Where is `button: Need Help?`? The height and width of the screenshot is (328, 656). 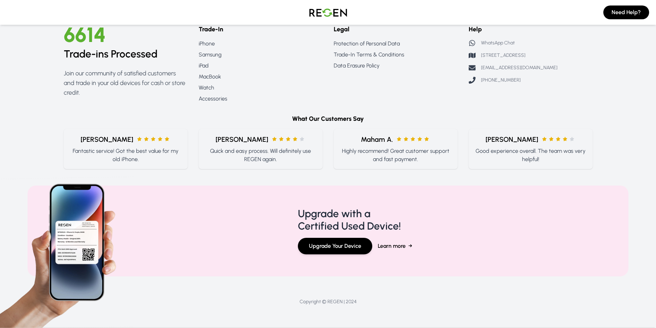 button: Need Help? is located at coordinates (626, 12).